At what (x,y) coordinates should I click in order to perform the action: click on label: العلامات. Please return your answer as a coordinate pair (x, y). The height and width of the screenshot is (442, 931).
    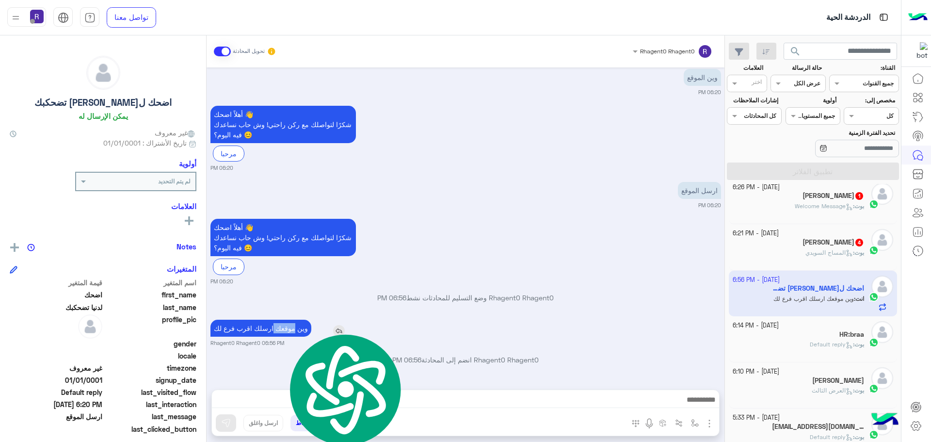
    Looking at the image, I should click on (745, 68).